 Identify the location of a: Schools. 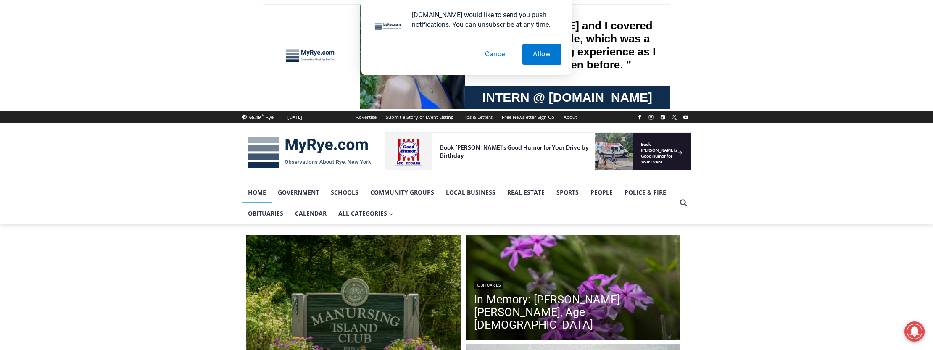
(345, 193).